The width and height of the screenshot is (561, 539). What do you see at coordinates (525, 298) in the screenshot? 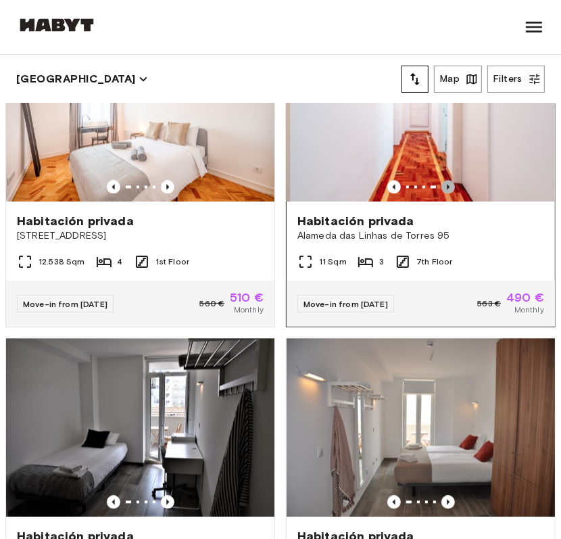
I see `span: 490 €` at bounding box center [525, 298].